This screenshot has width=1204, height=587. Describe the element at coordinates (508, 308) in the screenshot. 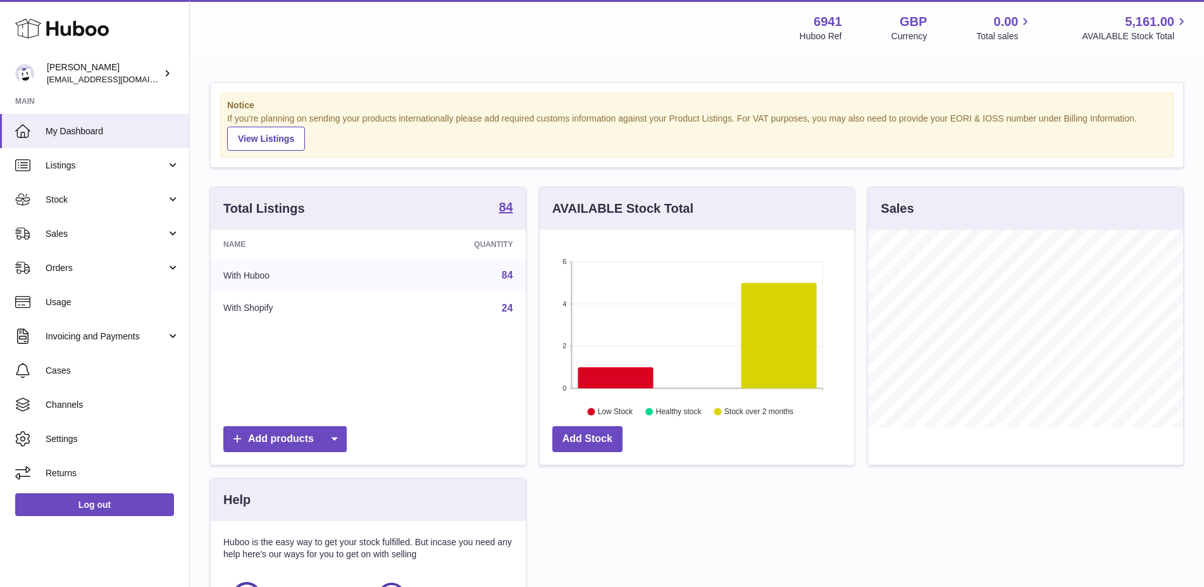

I see `a: 24` at that location.